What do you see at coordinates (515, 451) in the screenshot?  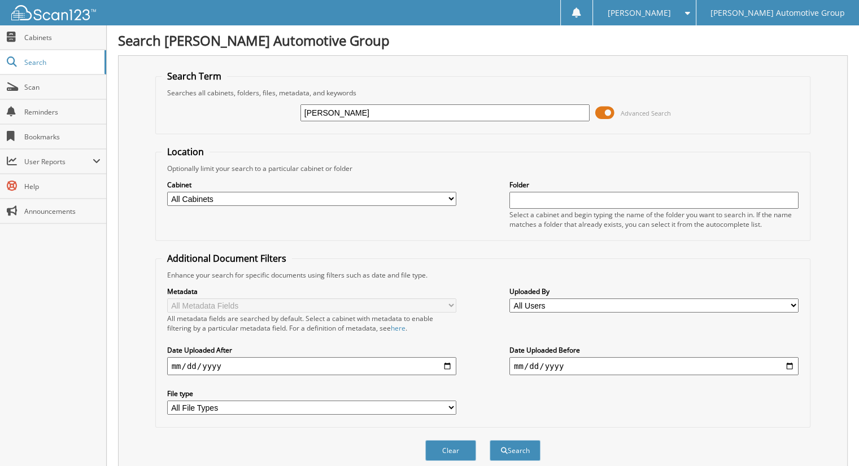 I see `button: Search` at bounding box center [515, 451].